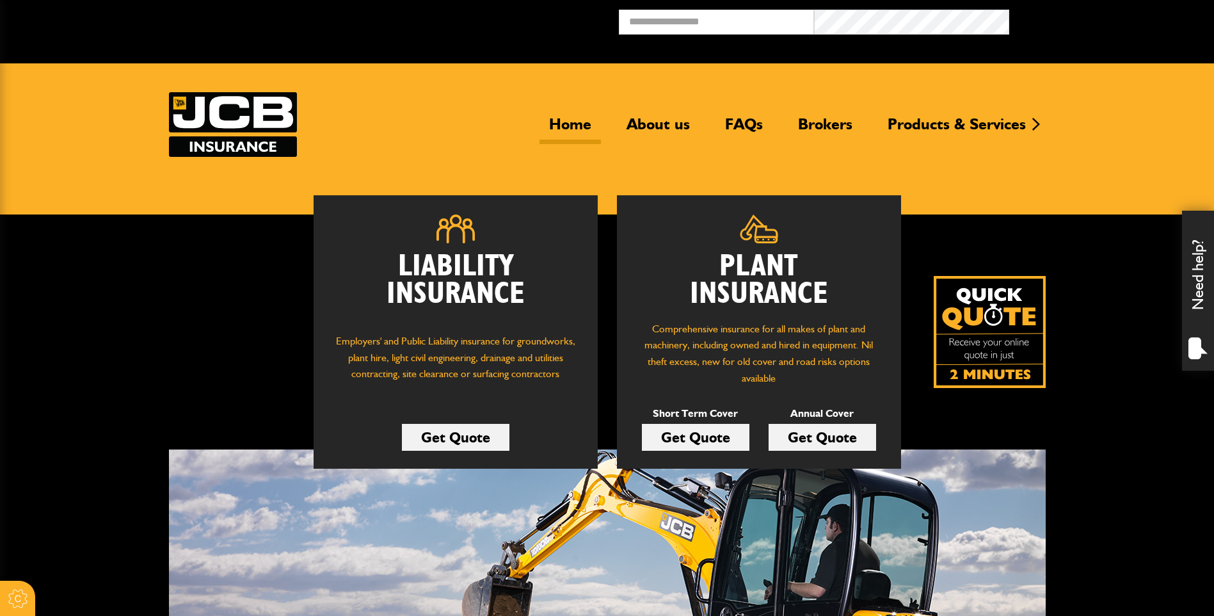 Image resolution: width=1214 pixels, height=616 pixels. Describe the element at coordinates (233, 124) in the screenshot. I see `a: JCB Insurance Services` at that location.